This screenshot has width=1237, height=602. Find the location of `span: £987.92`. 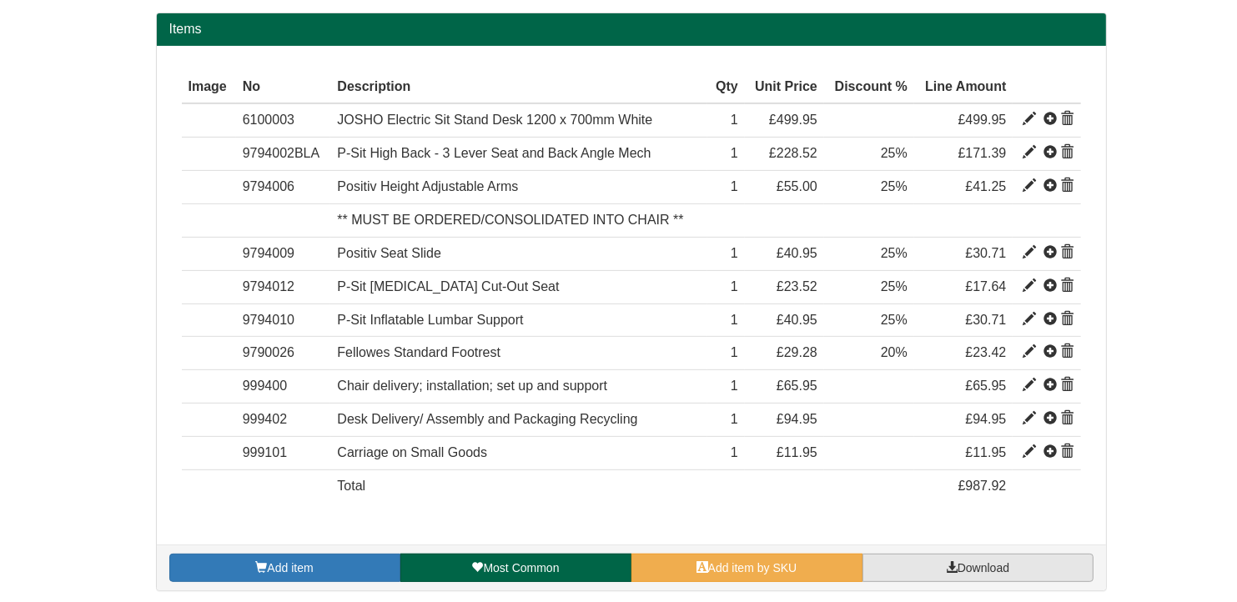

span: £987.92 is located at coordinates (983, 486).